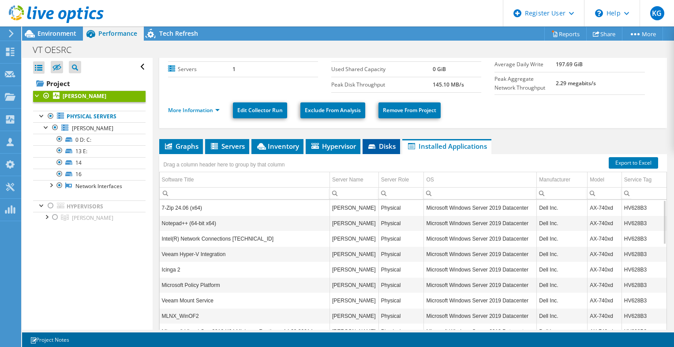 The width and height of the screenshot is (674, 347). Describe the element at coordinates (277, 146) in the screenshot. I see `span: Inventory` at that location.